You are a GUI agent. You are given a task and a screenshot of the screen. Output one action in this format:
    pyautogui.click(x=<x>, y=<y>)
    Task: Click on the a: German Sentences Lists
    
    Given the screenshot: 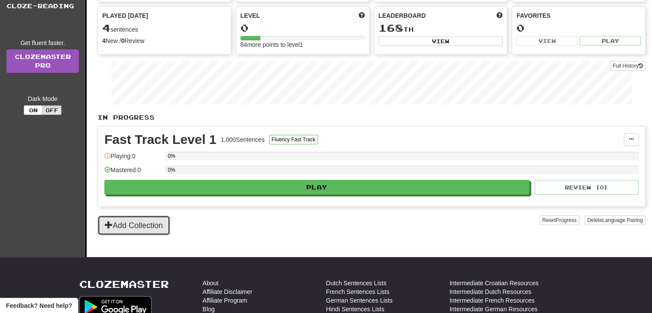 What is the action you would take?
    pyautogui.click(x=359, y=300)
    